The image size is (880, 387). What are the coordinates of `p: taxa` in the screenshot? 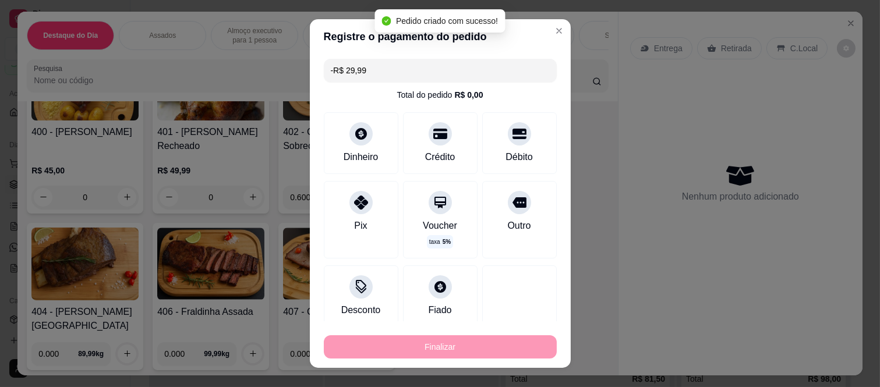 It's located at (440, 242).